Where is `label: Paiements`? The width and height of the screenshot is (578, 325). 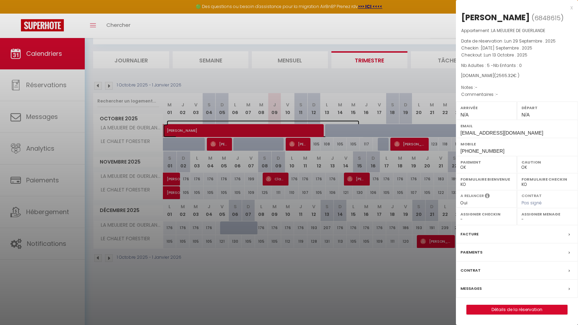 label: Paiements is located at coordinates (472, 252).